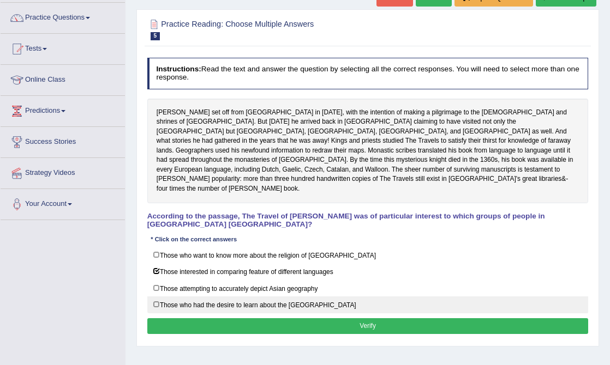  Describe the element at coordinates (63, 47) in the screenshot. I see `a: Tests` at that location.